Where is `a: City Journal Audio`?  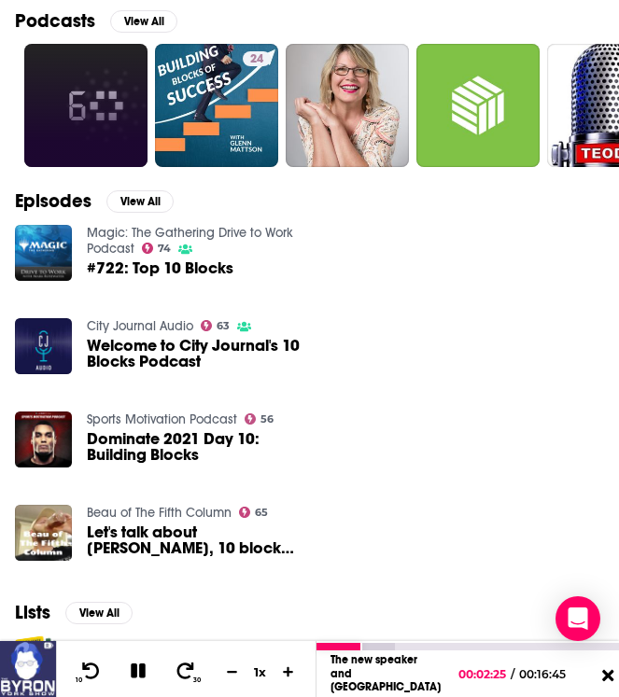 a: City Journal Audio is located at coordinates (140, 326).